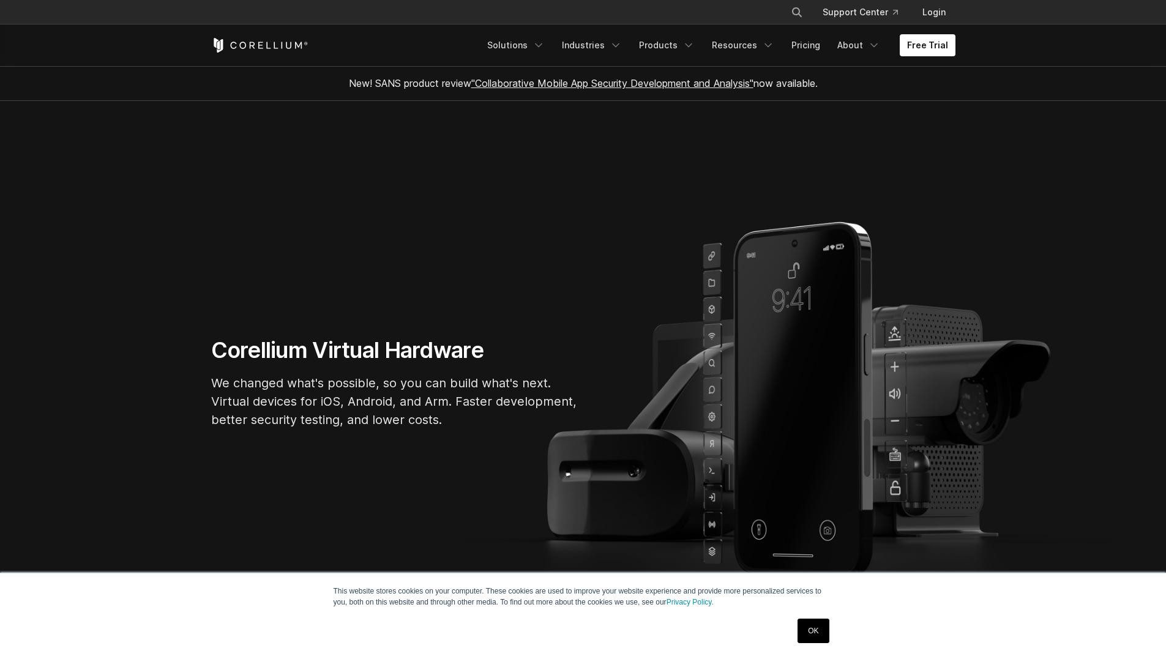 This screenshot has width=1166, height=659. Describe the element at coordinates (797, 12) in the screenshot. I see `button: Search` at that location.